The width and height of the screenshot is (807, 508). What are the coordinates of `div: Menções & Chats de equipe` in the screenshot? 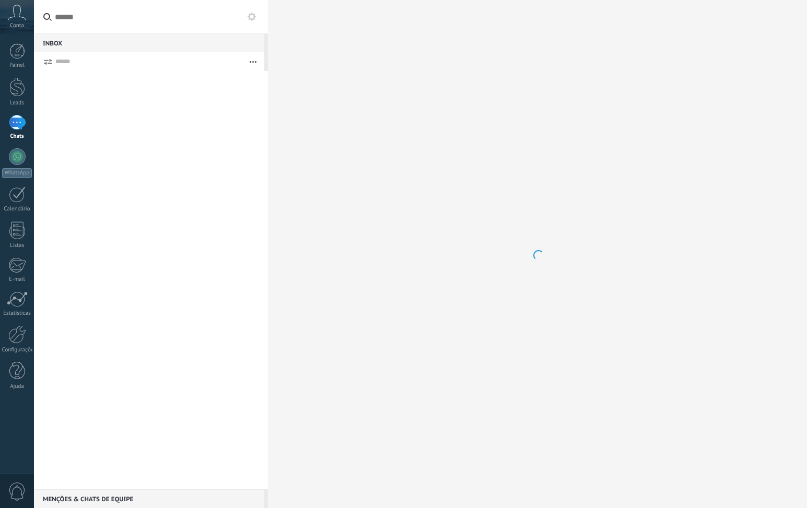 It's located at (149, 499).